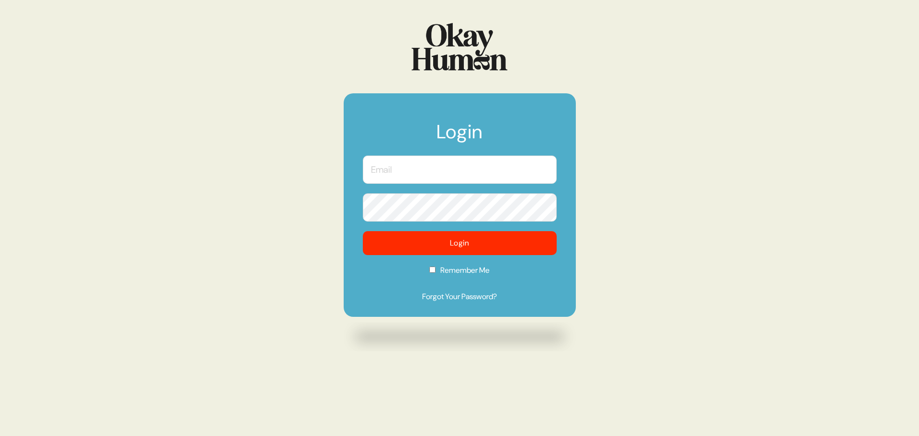  I want to click on input: Email, so click(459, 169).